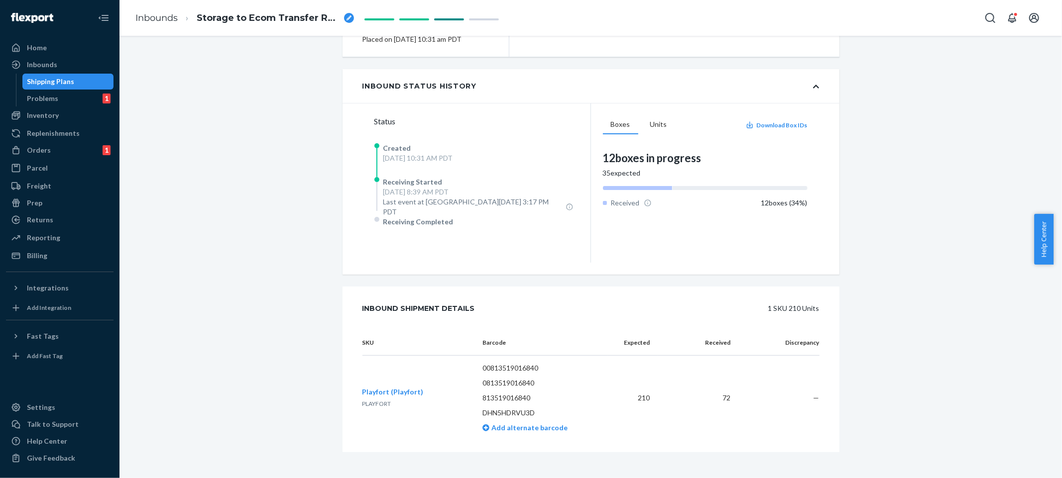 The height and width of the screenshot is (478, 1062). What do you see at coordinates (53, 133) in the screenshot?
I see `div: Replenishments` at bounding box center [53, 133].